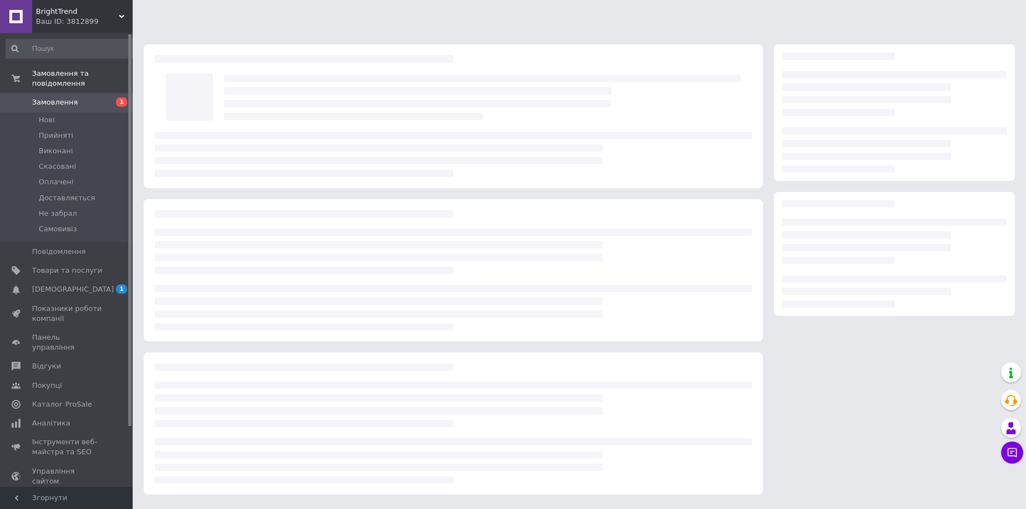 The width and height of the screenshot is (1026, 509). I want to click on span: Каталог ProSale, so click(62, 404).